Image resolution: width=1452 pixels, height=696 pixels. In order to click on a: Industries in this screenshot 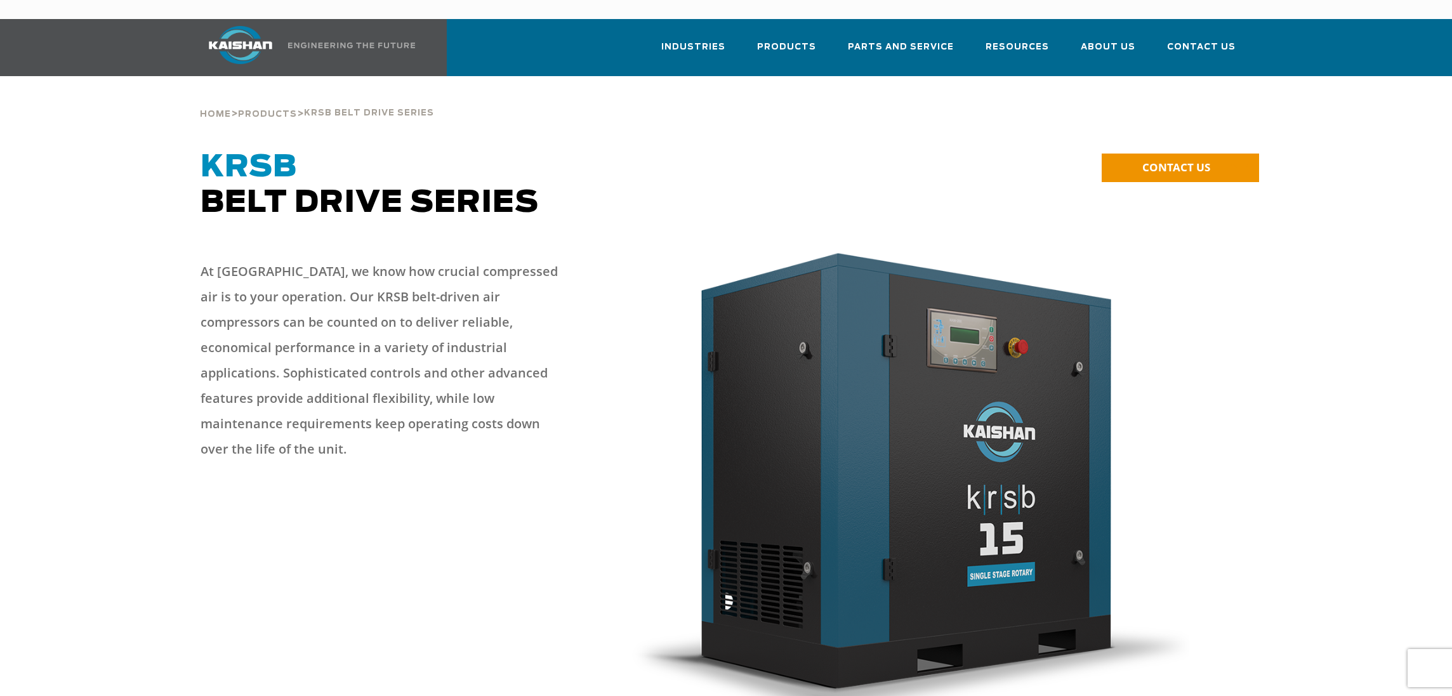, I will do `click(693, 52)`.